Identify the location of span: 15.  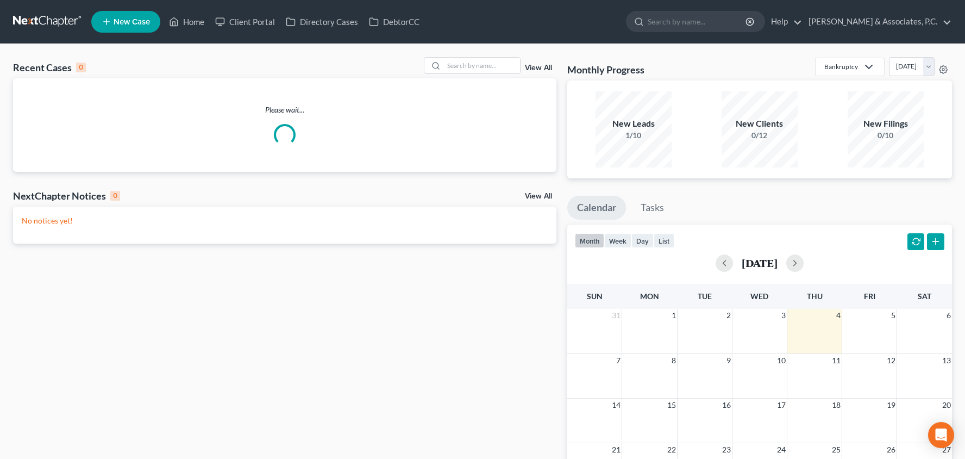
(672, 405).